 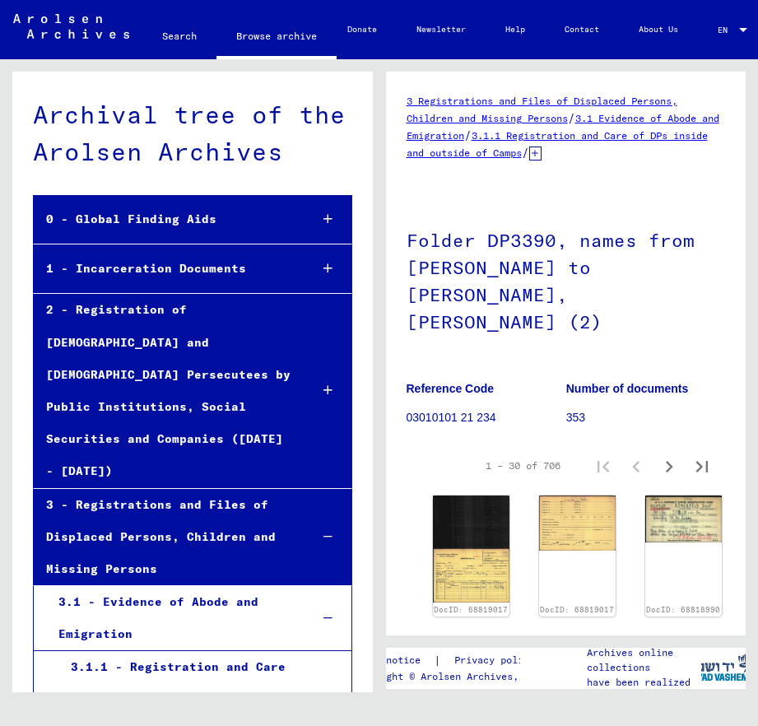 What do you see at coordinates (659, 30) in the screenshot?
I see `a: About Us` at bounding box center [659, 30].